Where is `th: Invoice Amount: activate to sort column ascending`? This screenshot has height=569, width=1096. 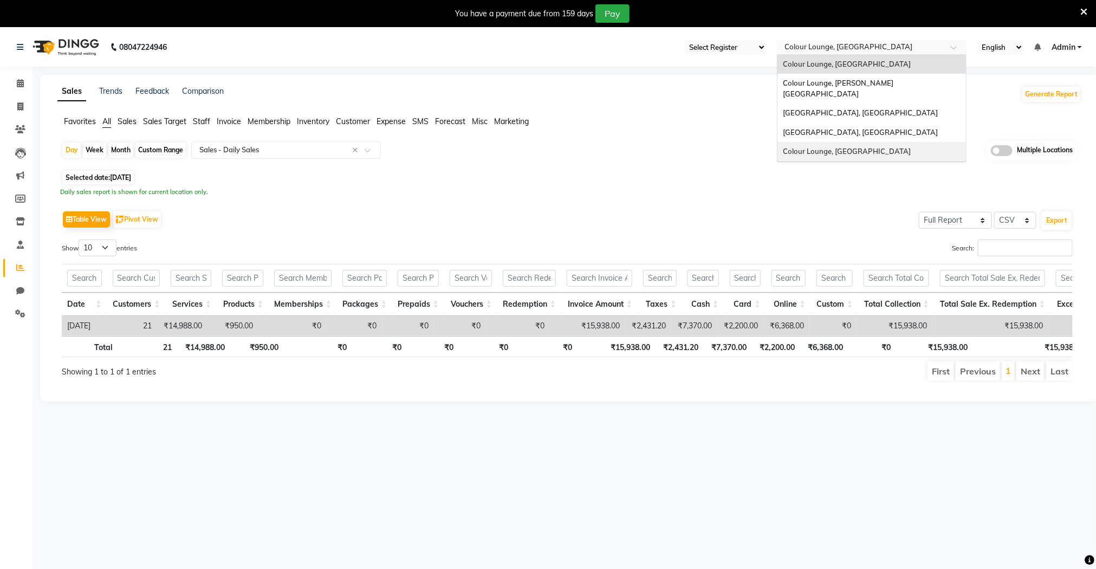
th: Invoice Amount: activate to sort column ascending is located at coordinates (599, 304).